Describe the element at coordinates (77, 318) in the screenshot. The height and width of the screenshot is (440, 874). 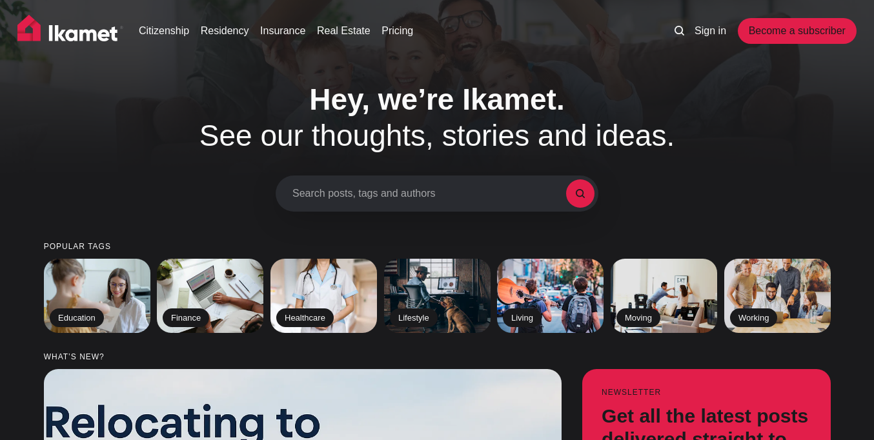
I see `h2: Education` at that location.